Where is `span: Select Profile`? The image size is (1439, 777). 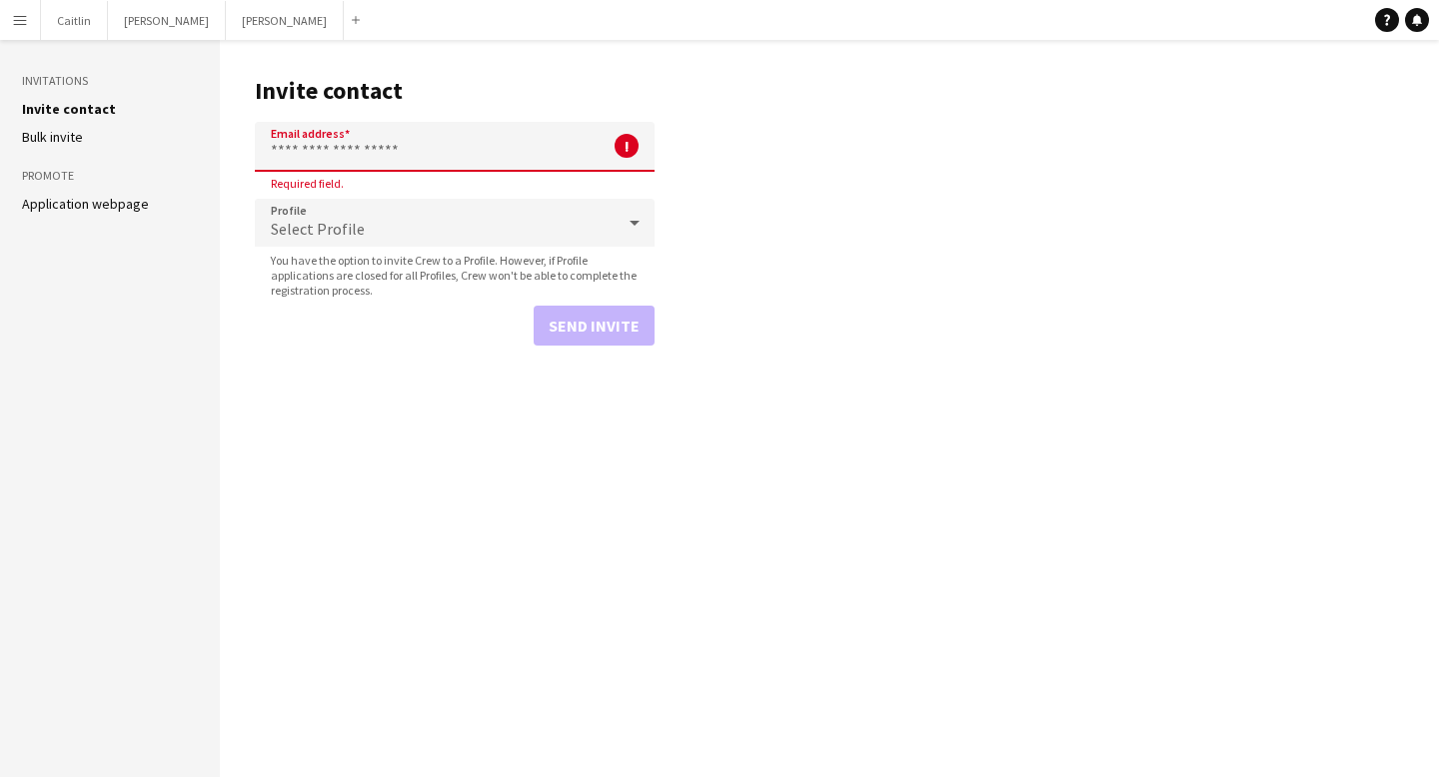 span: Select Profile is located at coordinates (318, 229).